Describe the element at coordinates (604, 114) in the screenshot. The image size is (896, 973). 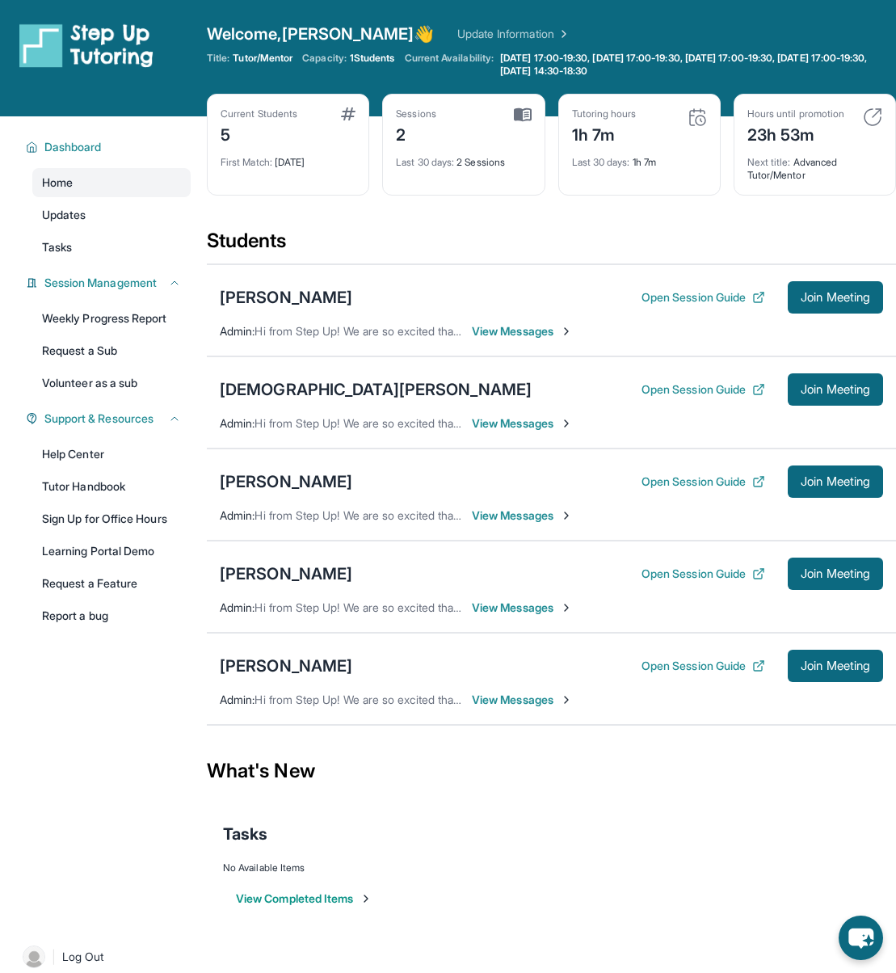
I see `div: Tutoring hours` at that location.